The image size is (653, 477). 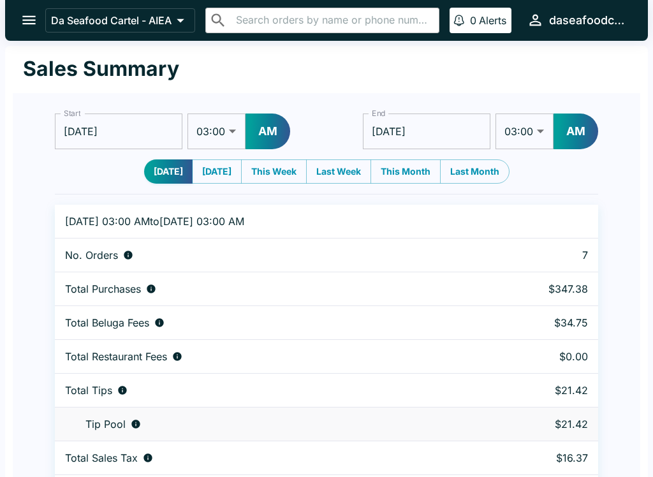 What do you see at coordinates (405, 171) in the screenshot?
I see `button: This Month` at bounding box center [405, 171].